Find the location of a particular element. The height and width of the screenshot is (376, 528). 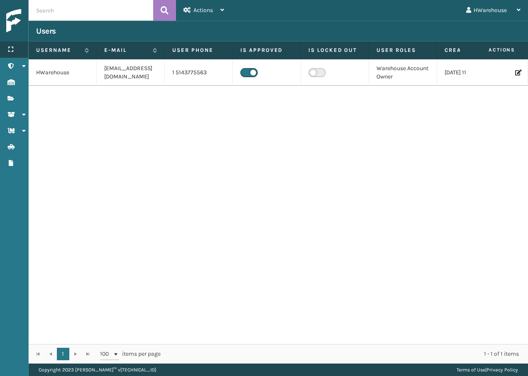

label: User phone is located at coordinates (199, 50).